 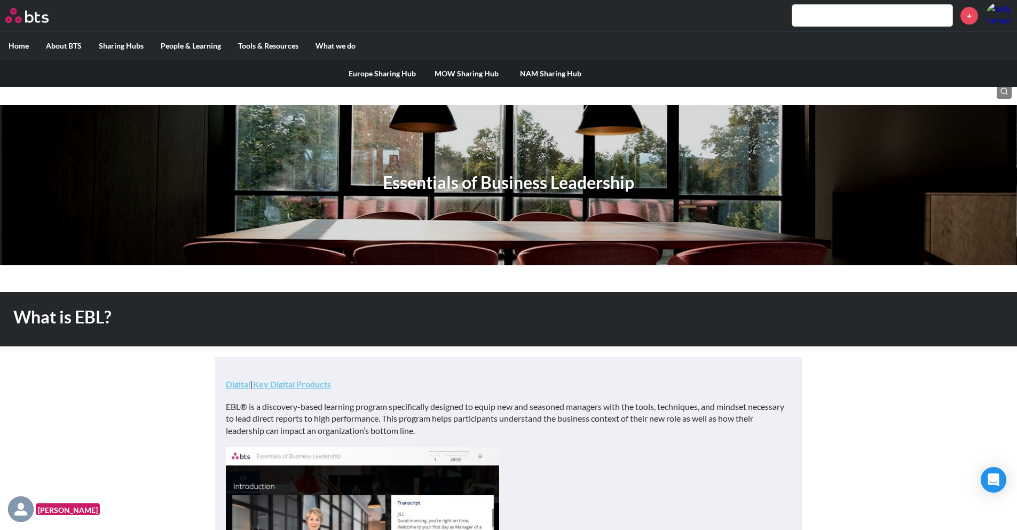 I want to click on label: What we do, so click(x=335, y=46).